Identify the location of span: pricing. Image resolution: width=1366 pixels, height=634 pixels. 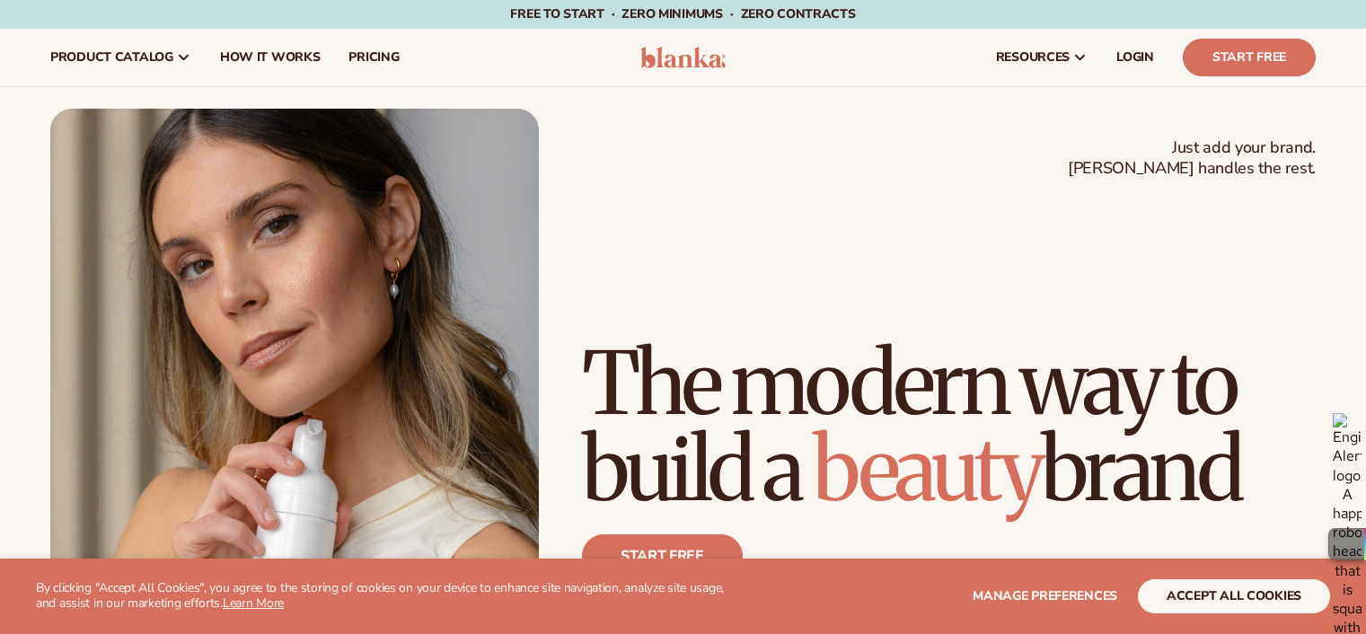
(374, 57).